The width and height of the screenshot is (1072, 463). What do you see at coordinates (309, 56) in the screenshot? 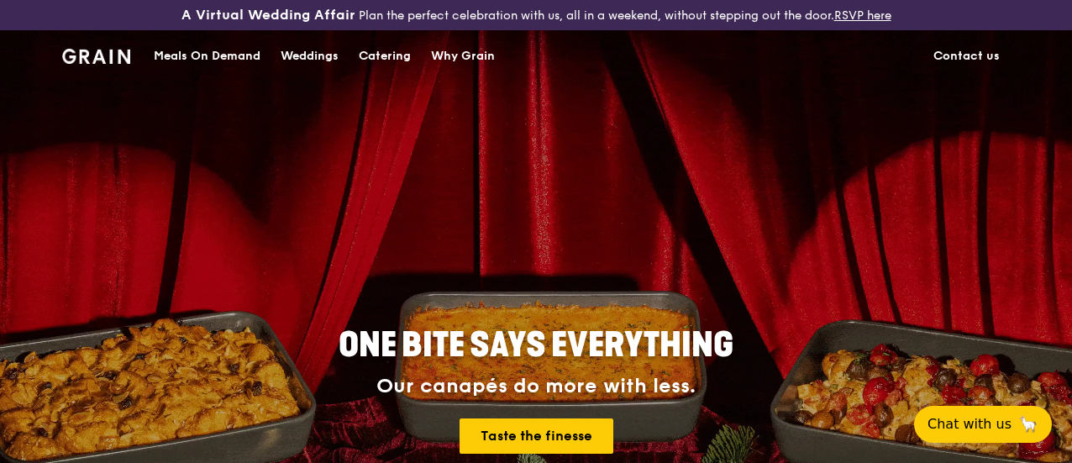
I see `div: Weddings` at bounding box center [309, 56].